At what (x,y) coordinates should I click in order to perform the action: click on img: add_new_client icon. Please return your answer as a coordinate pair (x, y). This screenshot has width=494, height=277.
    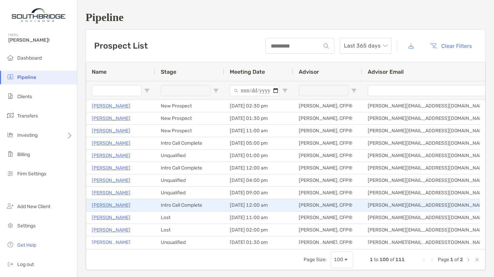
    Looking at the image, I should click on (10, 206).